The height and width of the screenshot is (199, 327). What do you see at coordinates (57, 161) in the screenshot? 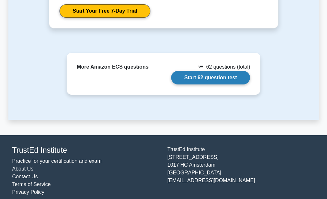
I see `a: Practice for your certification and exam` at bounding box center [57, 161].